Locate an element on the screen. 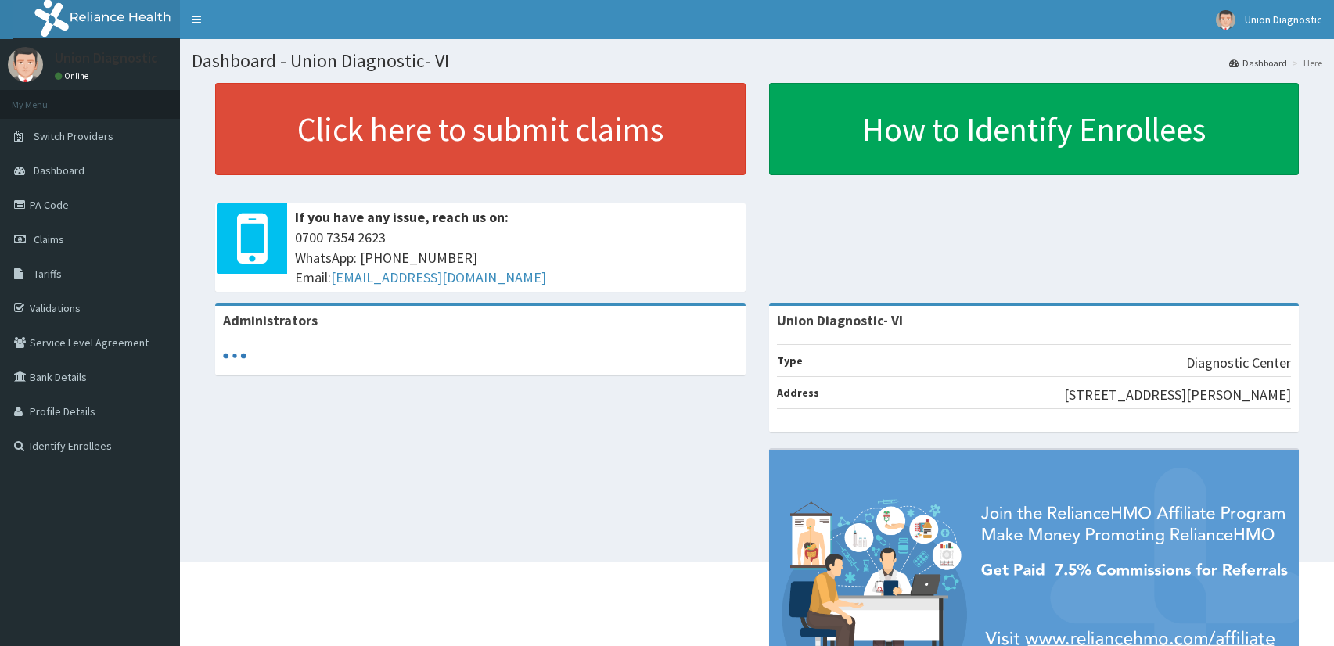  span: Tariffs is located at coordinates (48, 274).